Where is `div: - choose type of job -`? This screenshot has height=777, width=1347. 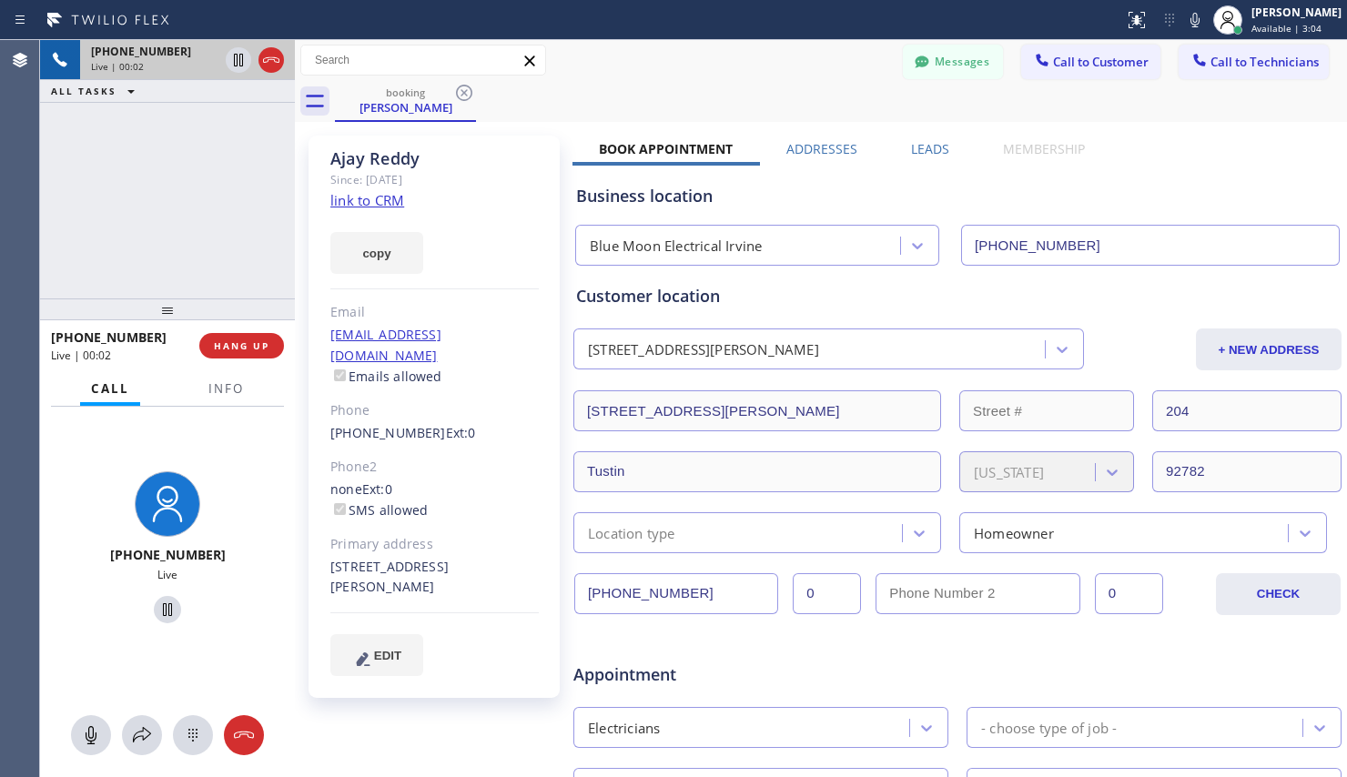 div: - choose type of job - is located at coordinates (1049, 727).